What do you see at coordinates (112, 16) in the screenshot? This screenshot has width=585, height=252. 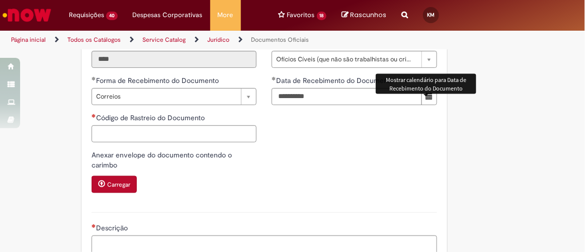 I see `span: 40` at bounding box center [112, 16].